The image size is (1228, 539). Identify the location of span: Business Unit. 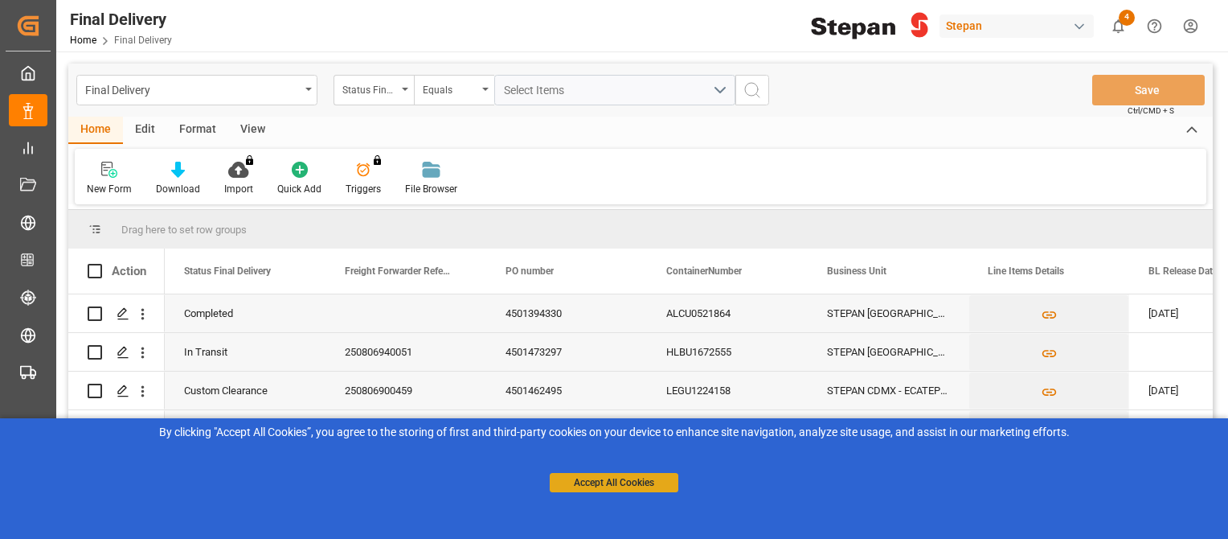
(857, 271).